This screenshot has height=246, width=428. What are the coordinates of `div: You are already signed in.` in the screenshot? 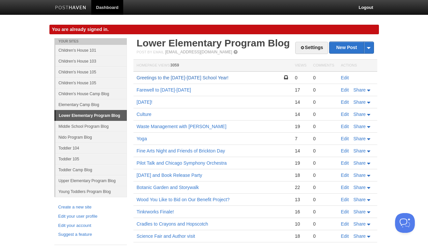 It's located at (214, 29).